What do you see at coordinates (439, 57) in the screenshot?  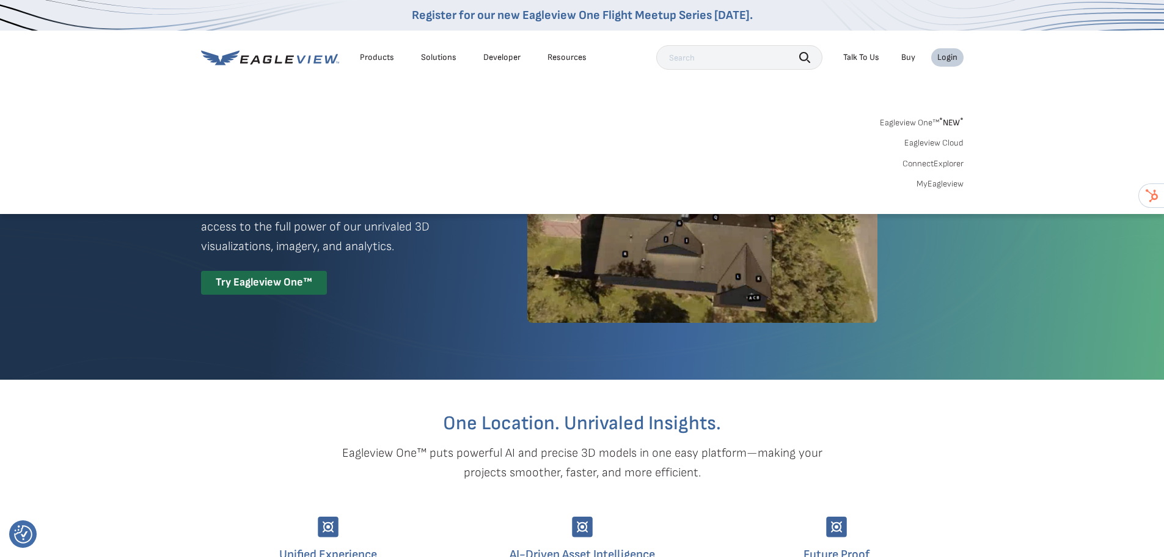 I see `div: Solutions` at bounding box center [439, 57].